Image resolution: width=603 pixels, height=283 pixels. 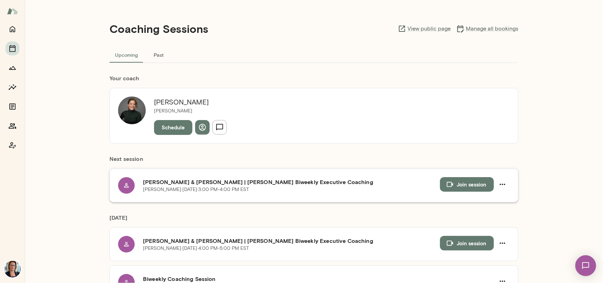 What do you see at coordinates (12, 106) in the screenshot?
I see `button: Documents` at bounding box center [12, 106].